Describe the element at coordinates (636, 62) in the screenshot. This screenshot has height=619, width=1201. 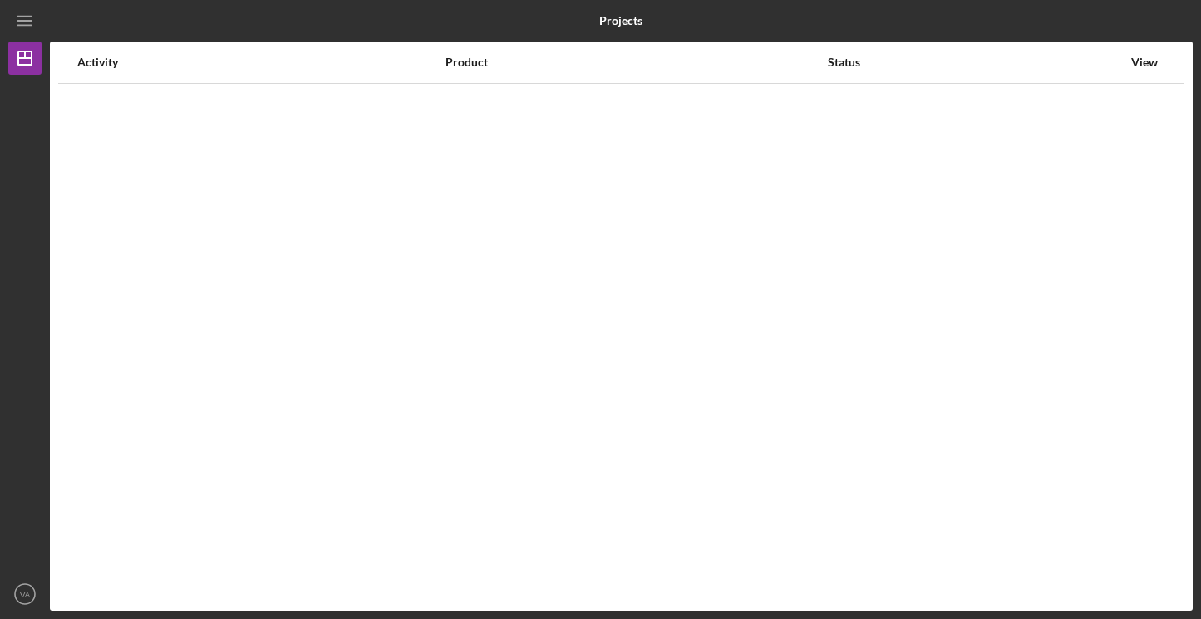
I see `div: Product` at that location.